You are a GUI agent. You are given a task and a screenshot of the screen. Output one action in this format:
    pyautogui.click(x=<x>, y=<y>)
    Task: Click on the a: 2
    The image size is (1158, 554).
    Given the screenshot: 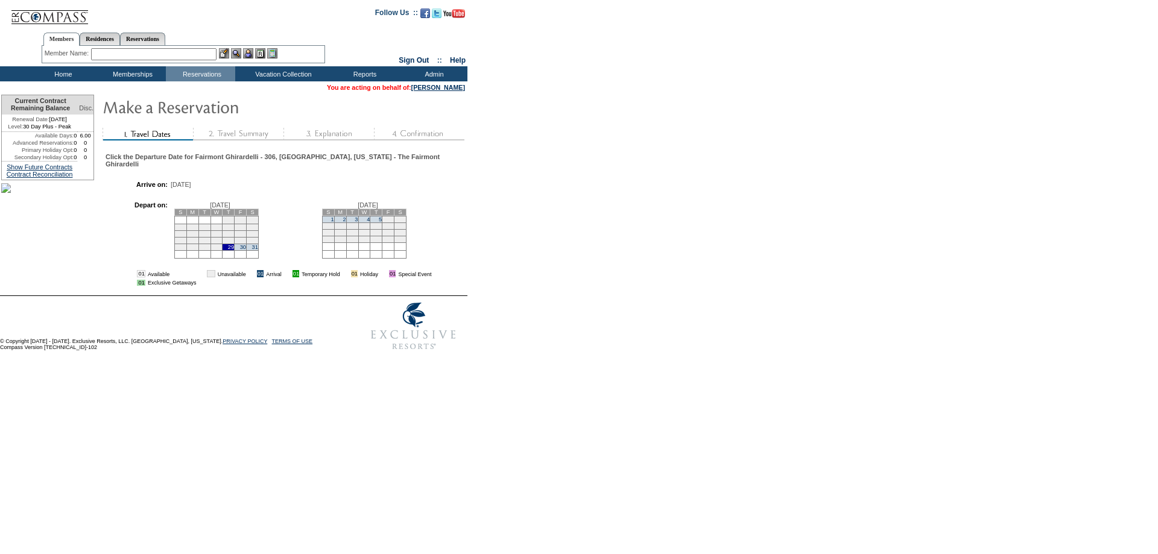 What is the action you would take?
    pyautogui.click(x=344, y=220)
    